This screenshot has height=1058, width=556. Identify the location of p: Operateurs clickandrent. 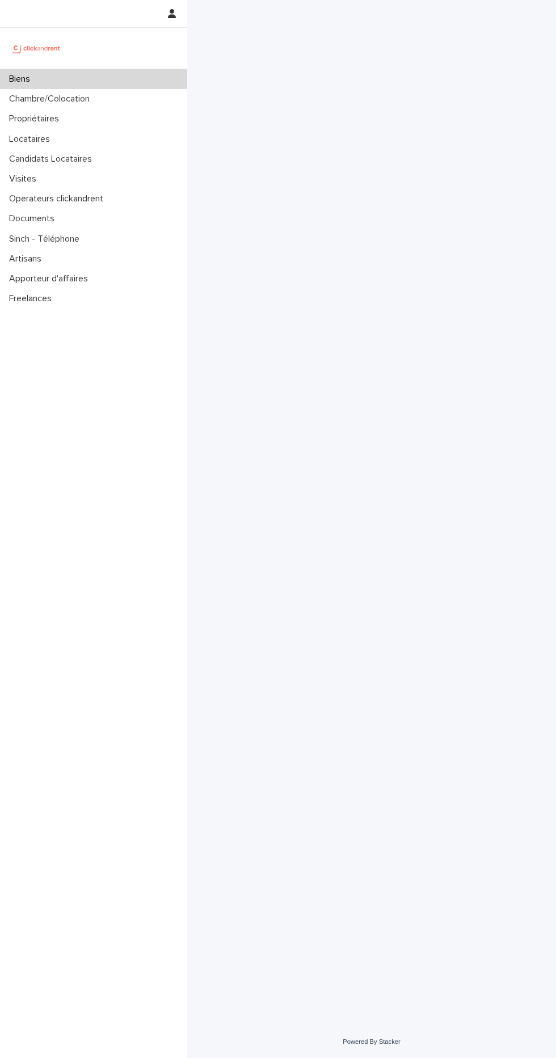
(58, 199).